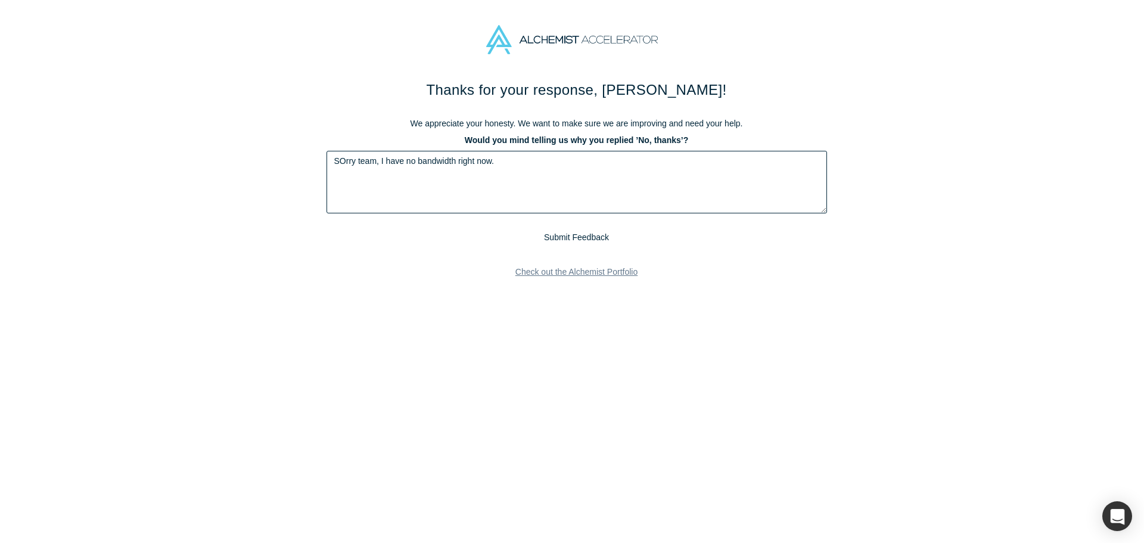 The height and width of the screenshot is (543, 1144). Describe the element at coordinates (577, 123) in the screenshot. I see `p: We appreciate your honesty. We want to make sure we are improving and need your help.` at that location.